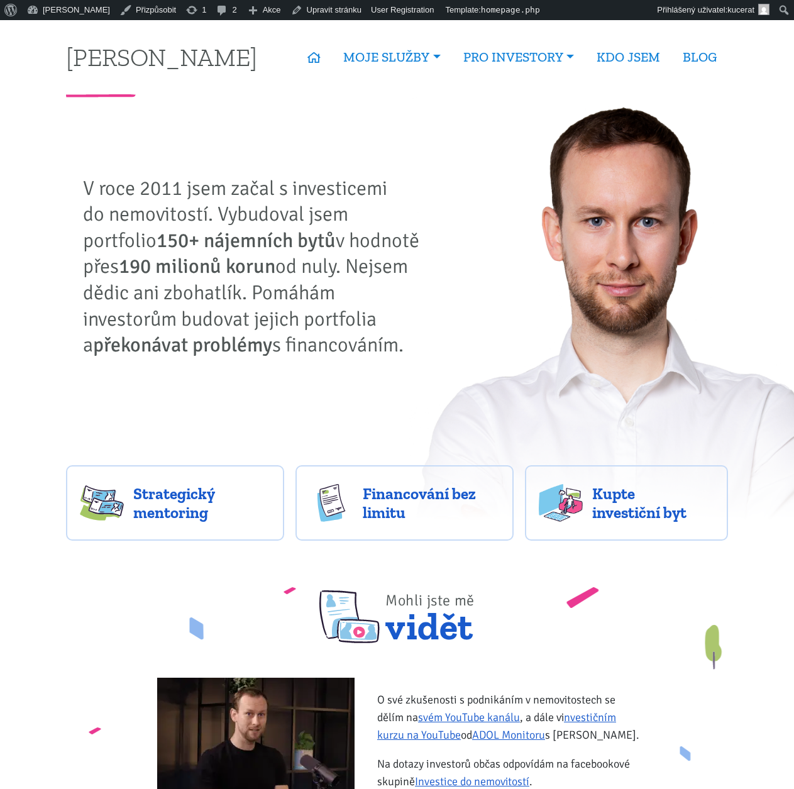 This screenshot has height=789, width=794. What do you see at coordinates (740, 9) in the screenshot?
I see `span: kucerat` at bounding box center [740, 9].